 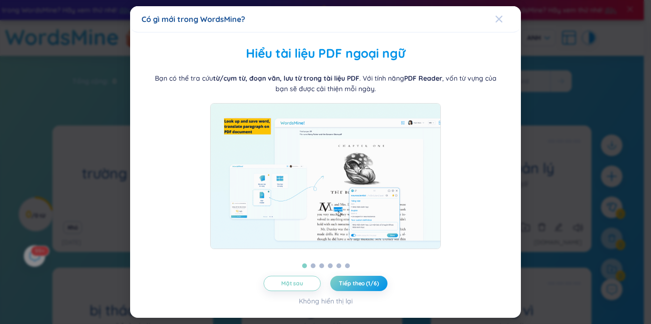 What do you see at coordinates (326, 53) in the screenshot?
I see `font: Hiểu tài liệu PDF ngoại ngữ` at bounding box center [326, 53].